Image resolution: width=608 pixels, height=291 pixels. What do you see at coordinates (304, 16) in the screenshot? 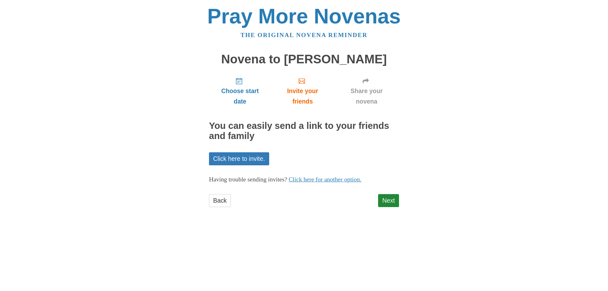
I see `a: Pray More Novenas` at bounding box center [304, 16].